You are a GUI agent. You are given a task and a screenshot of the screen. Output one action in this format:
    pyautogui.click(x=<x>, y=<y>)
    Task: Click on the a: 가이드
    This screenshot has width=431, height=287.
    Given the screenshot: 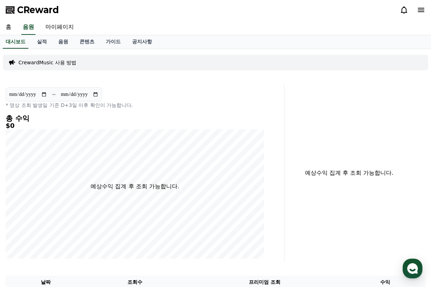 What is the action you would take?
    pyautogui.click(x=113, y=42)
    